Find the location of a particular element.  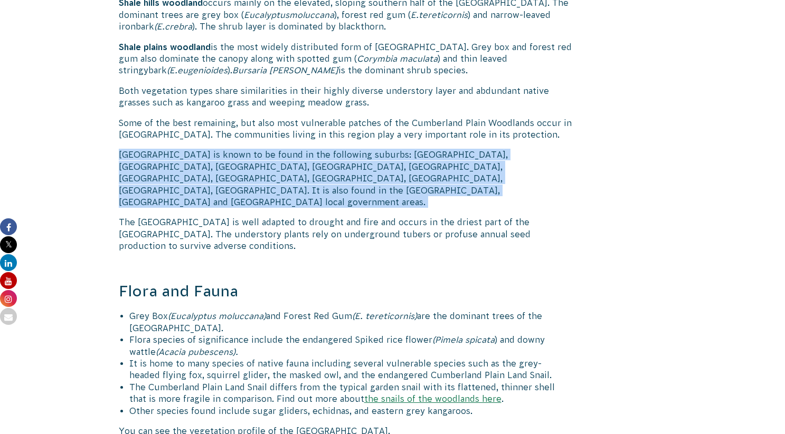

span: b is located at coordinates (483, 91).